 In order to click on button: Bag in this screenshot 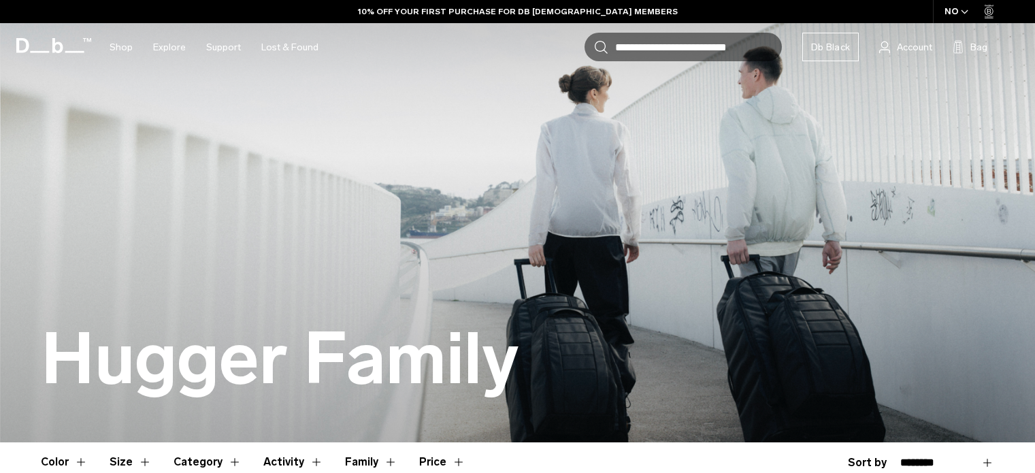, I will do `click(970, 47)`.